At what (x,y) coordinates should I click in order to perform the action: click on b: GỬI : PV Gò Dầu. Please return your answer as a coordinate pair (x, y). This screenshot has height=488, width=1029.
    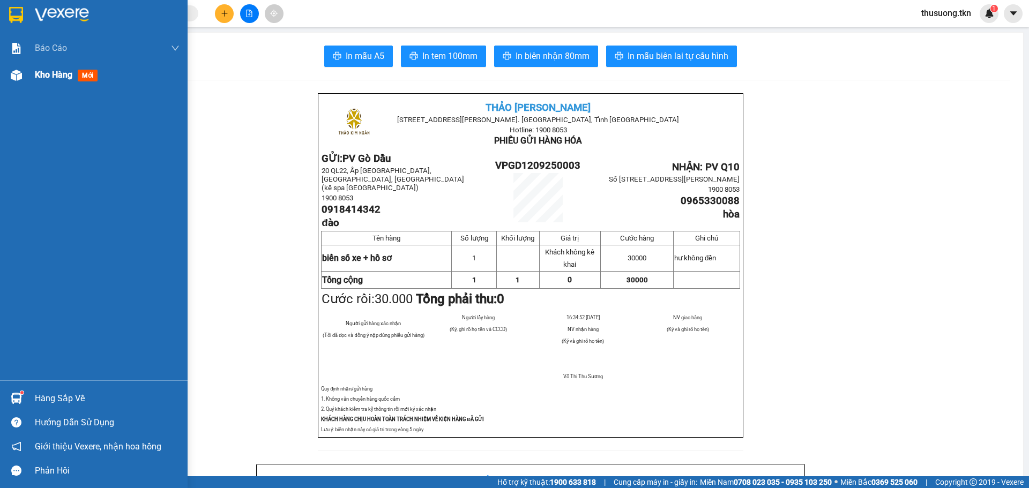
    Looking at the image, I should click on (66, 86).